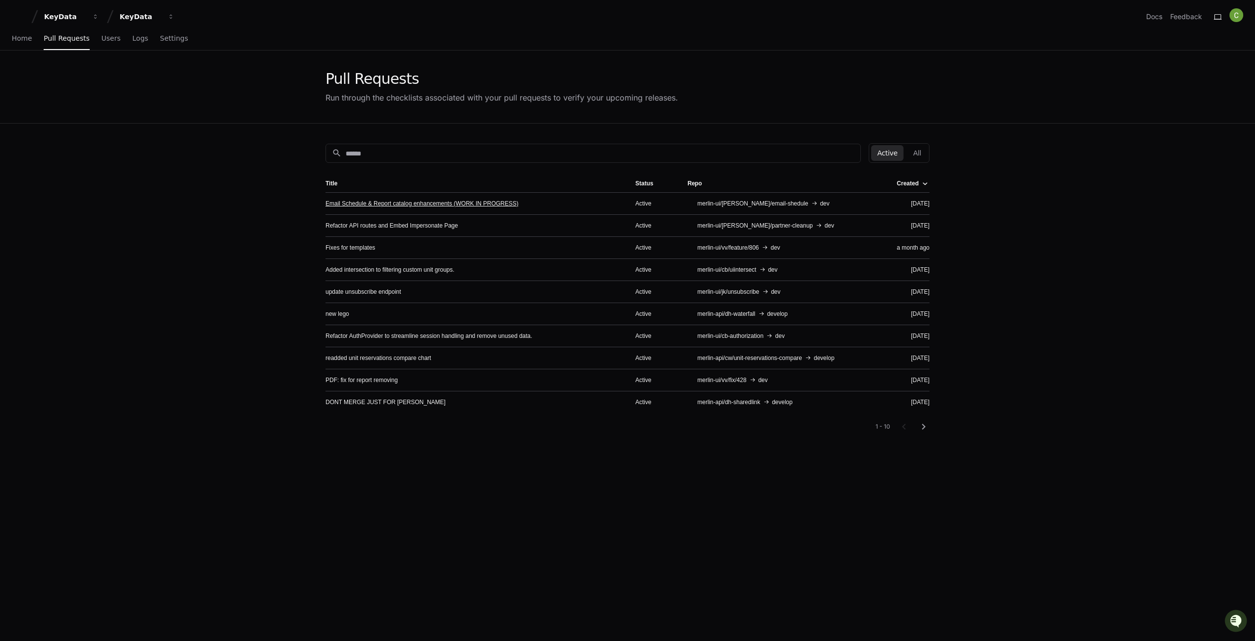 This screenshot has height=641, width=1255. I want to click on a: Fixes for templates, so click(350, 247).